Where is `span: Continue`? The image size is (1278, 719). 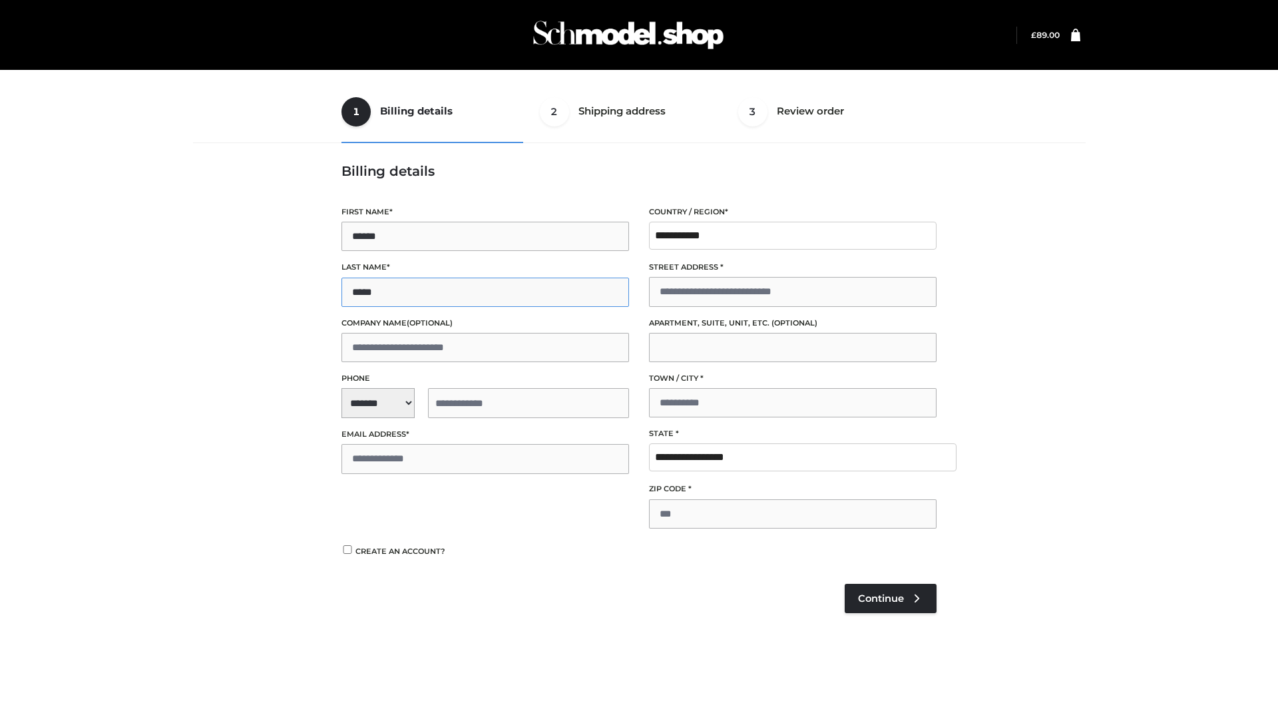 span: Continue is located at coordinates (880, 598).